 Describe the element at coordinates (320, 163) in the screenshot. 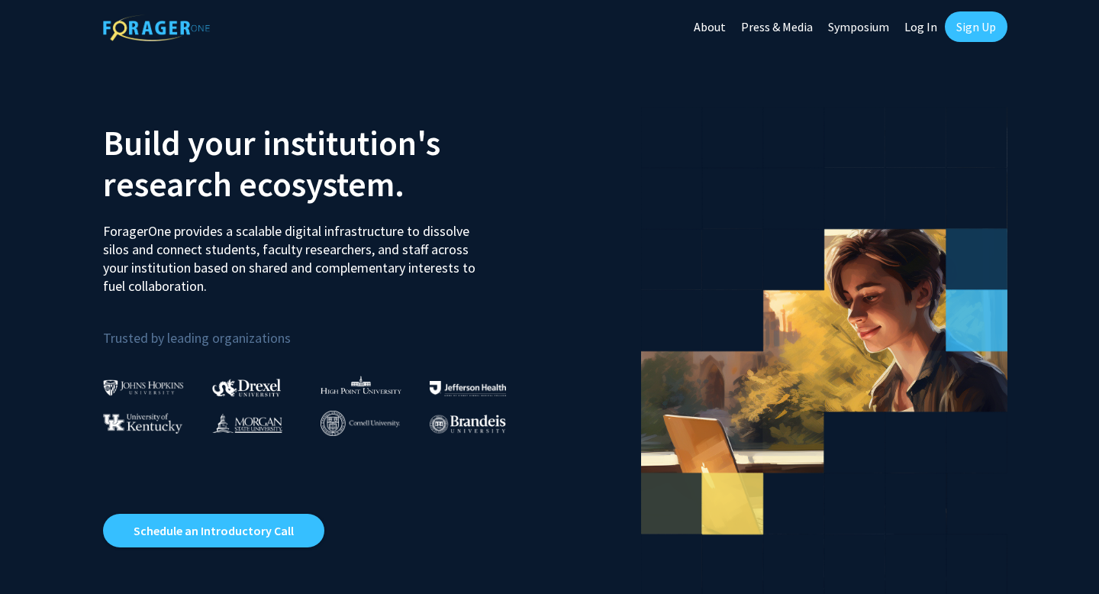

I see `h2: Build your institution's research ecosystem.` at that location.